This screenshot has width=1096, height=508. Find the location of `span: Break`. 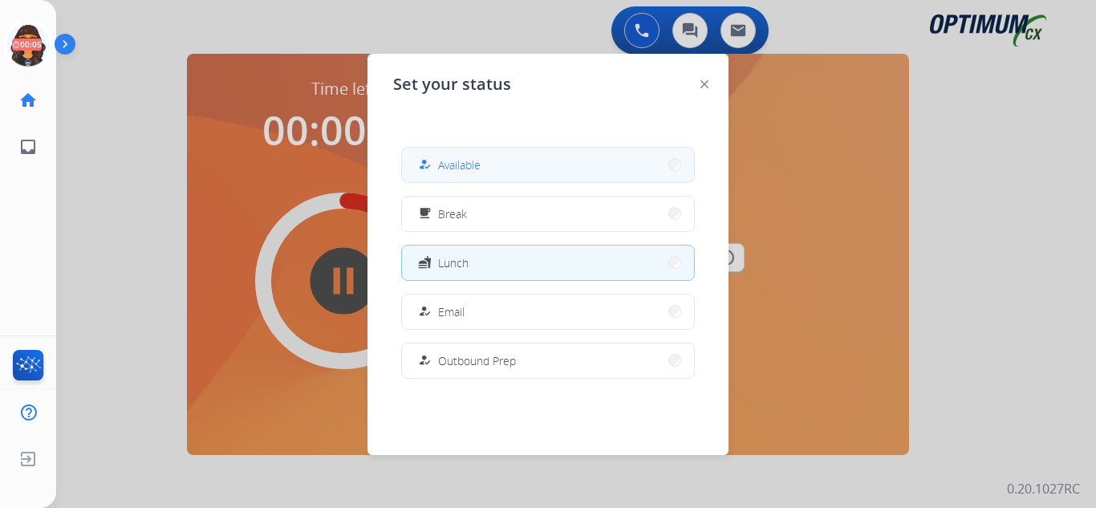

span: Break is located at coordinates (453, 214).